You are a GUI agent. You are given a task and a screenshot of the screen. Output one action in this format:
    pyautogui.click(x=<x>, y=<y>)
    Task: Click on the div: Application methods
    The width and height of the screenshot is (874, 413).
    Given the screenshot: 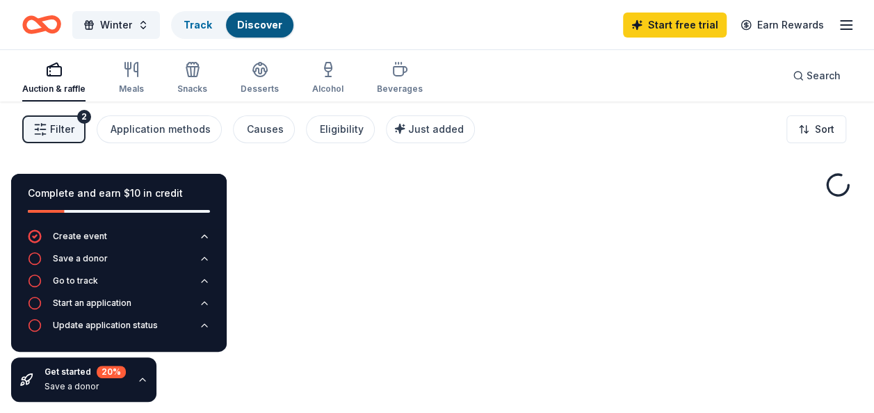 What is the action you would take?
    pyautogui.click(x=161, y=129)
    